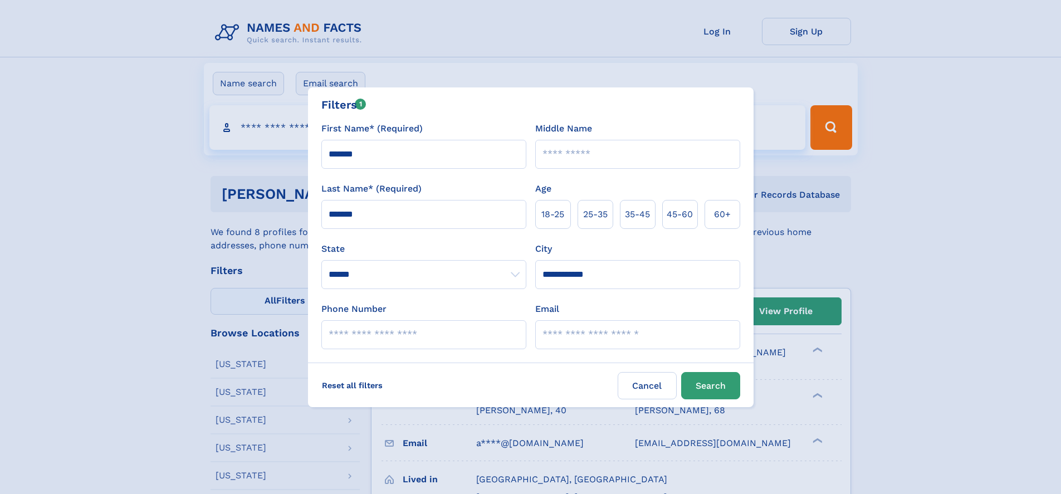 The height and width of the screenshot is (494, 1061). What do you see at coordinates (424, 249) in the screenshot?
I see `label: State` at bounding box center [424, 249].